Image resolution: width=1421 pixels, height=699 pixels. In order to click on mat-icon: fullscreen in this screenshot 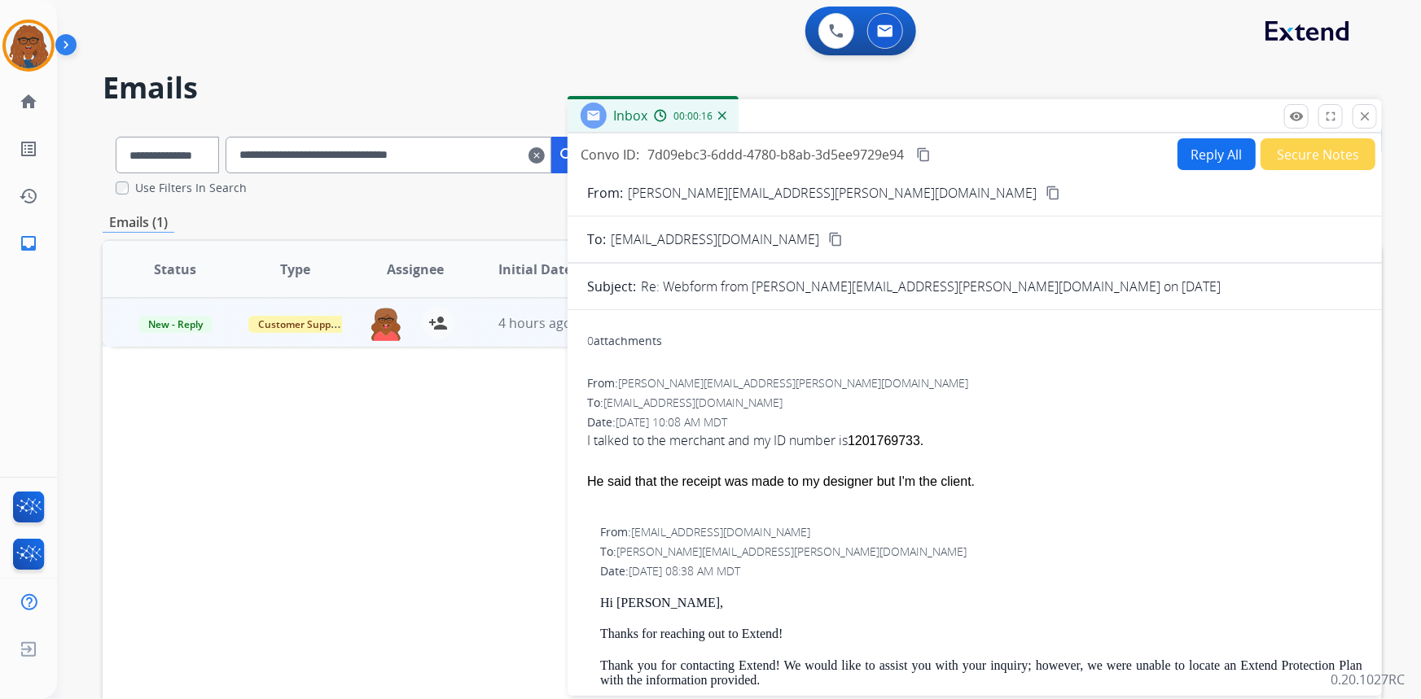, I will do `click(1331, 116)`.